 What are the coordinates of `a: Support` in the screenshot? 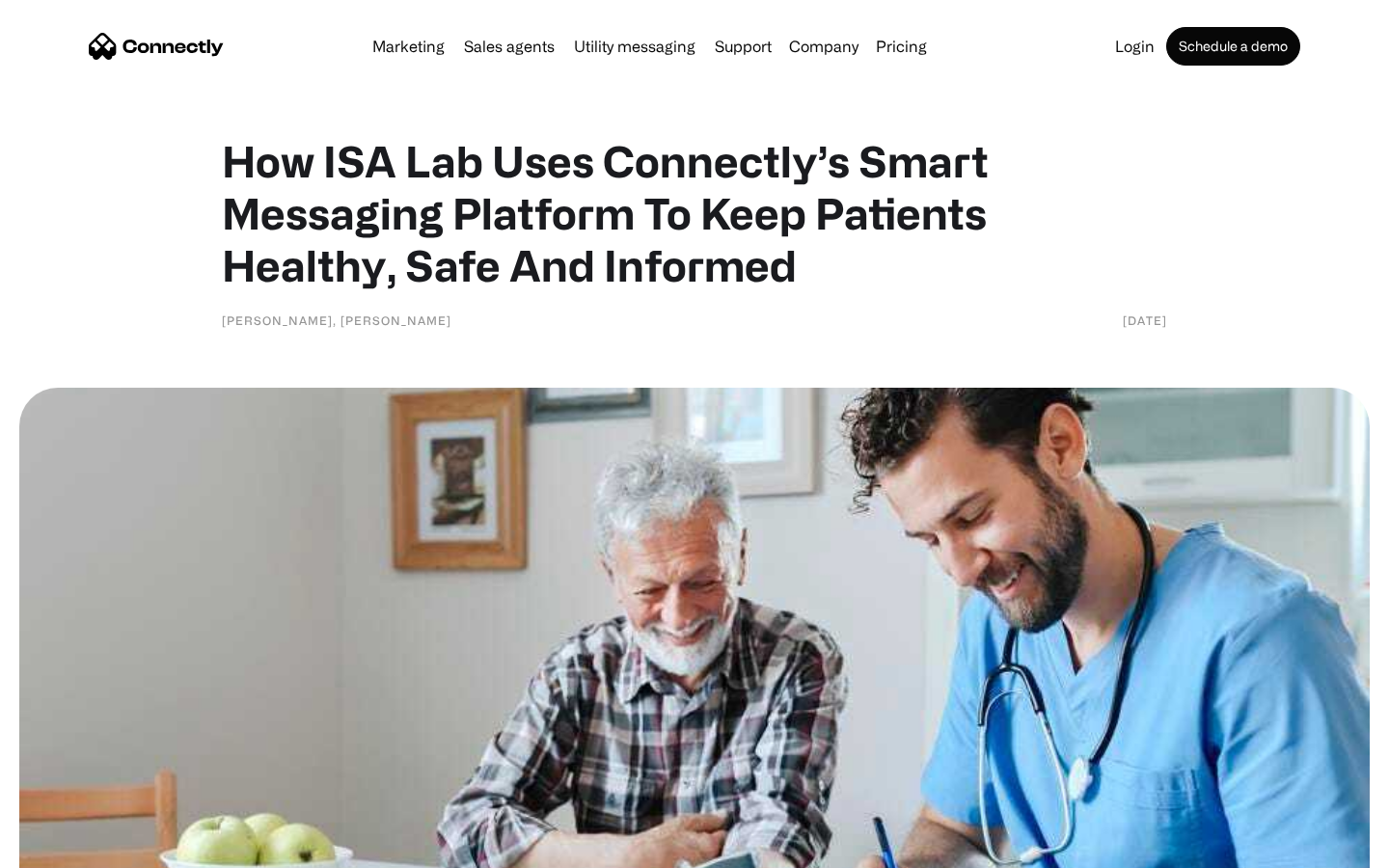 It's located at (742, 46).